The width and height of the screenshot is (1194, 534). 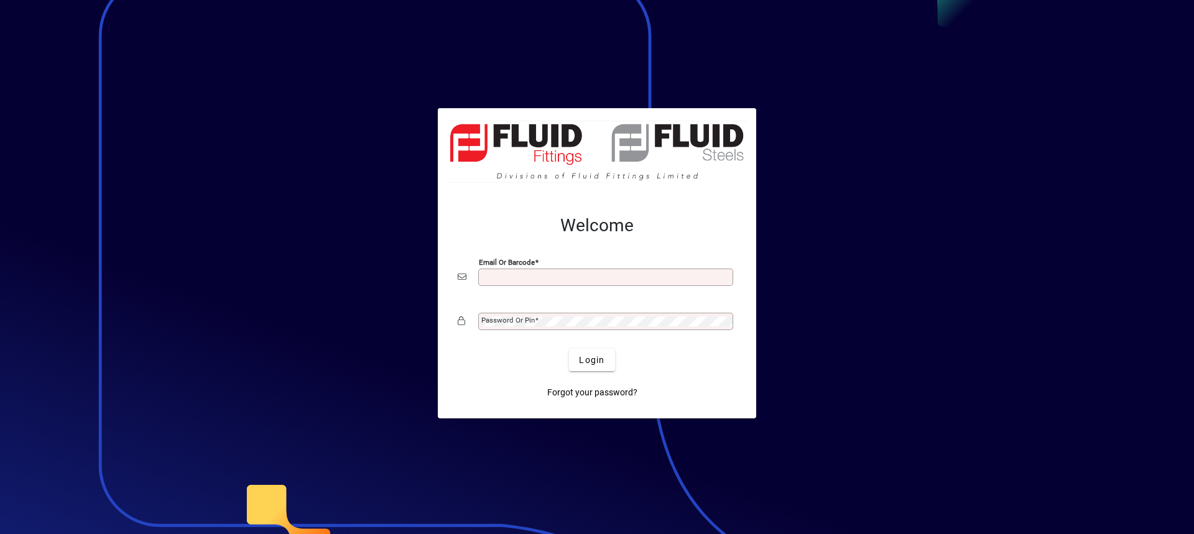 I want to click on a: Forgot your password?, so click(x=592, y=392).